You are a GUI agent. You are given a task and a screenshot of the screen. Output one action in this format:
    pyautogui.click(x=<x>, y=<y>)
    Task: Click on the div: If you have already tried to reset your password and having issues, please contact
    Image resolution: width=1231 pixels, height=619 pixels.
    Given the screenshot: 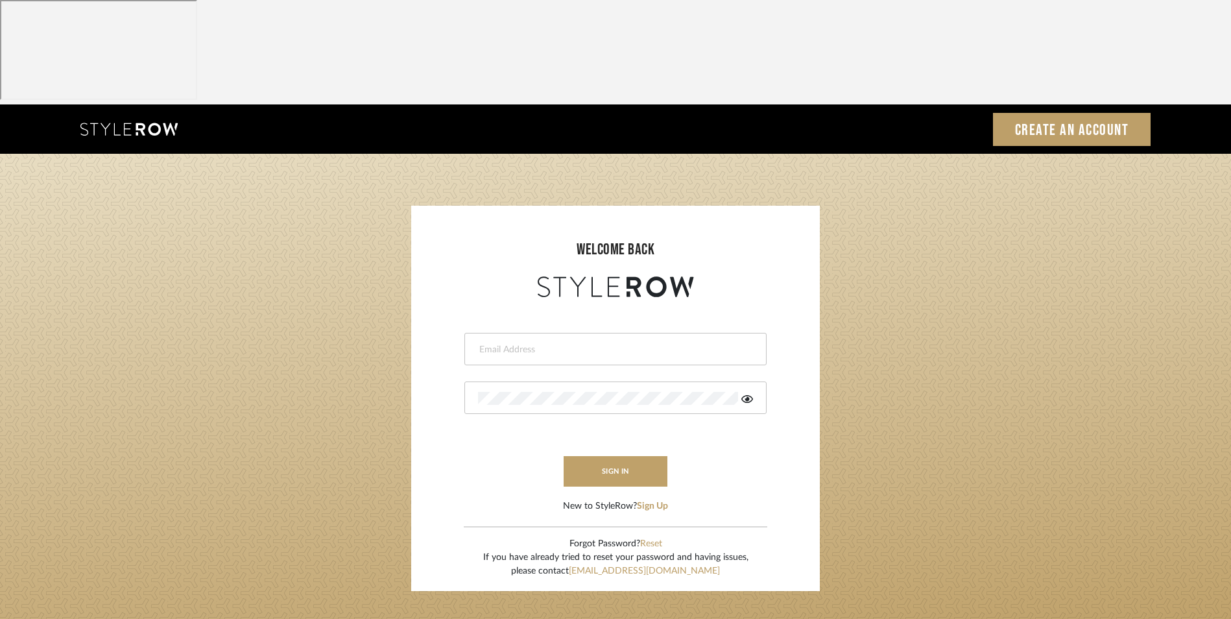 What is the action you would take?
    pyautogui.click(x=616, y=564)
    